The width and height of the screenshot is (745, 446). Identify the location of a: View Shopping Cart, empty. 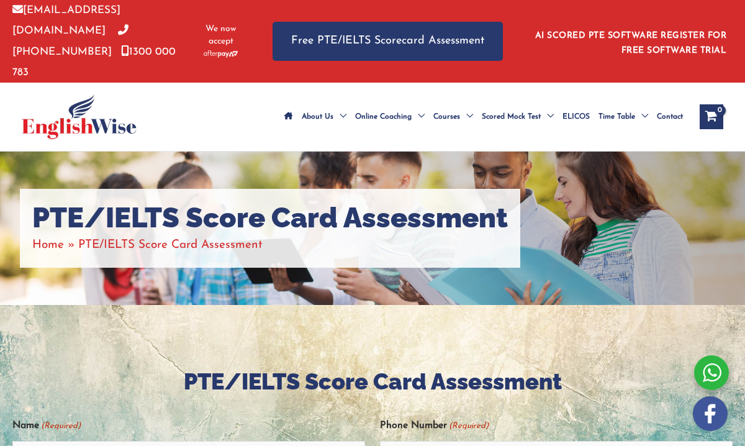
(711, 117).